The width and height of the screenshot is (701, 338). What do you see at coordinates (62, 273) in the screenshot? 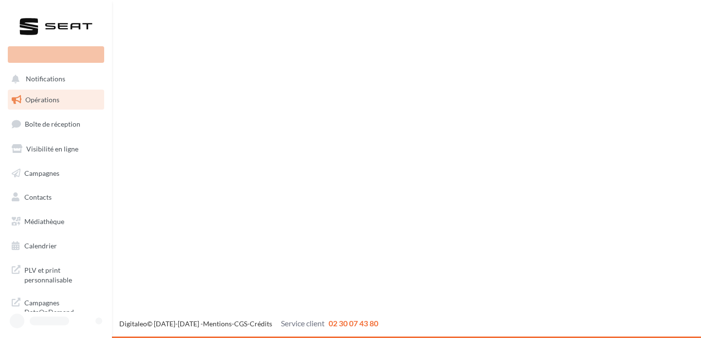
I see `span: PLV et print personnalisable` at bounding box center [62, 273].